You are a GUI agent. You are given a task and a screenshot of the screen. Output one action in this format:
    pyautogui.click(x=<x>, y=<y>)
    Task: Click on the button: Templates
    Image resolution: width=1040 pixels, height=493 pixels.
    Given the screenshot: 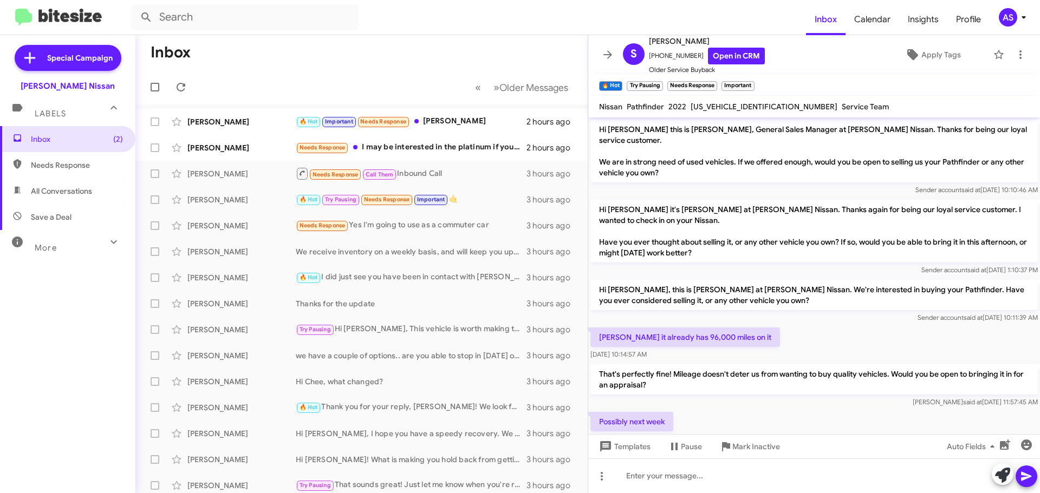 What is the action you would take?
    pyautogui.click(x=623, y=447)
    